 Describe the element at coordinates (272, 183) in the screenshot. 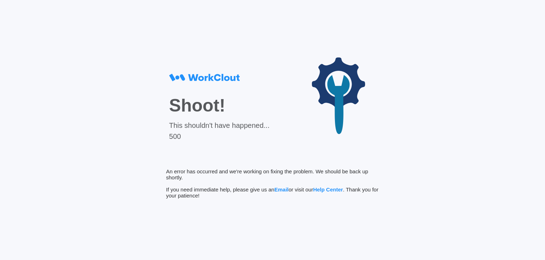

I see `div: An error has occurred and we're working on fixing the problem. We should be back up shortly. If y...` at that location.